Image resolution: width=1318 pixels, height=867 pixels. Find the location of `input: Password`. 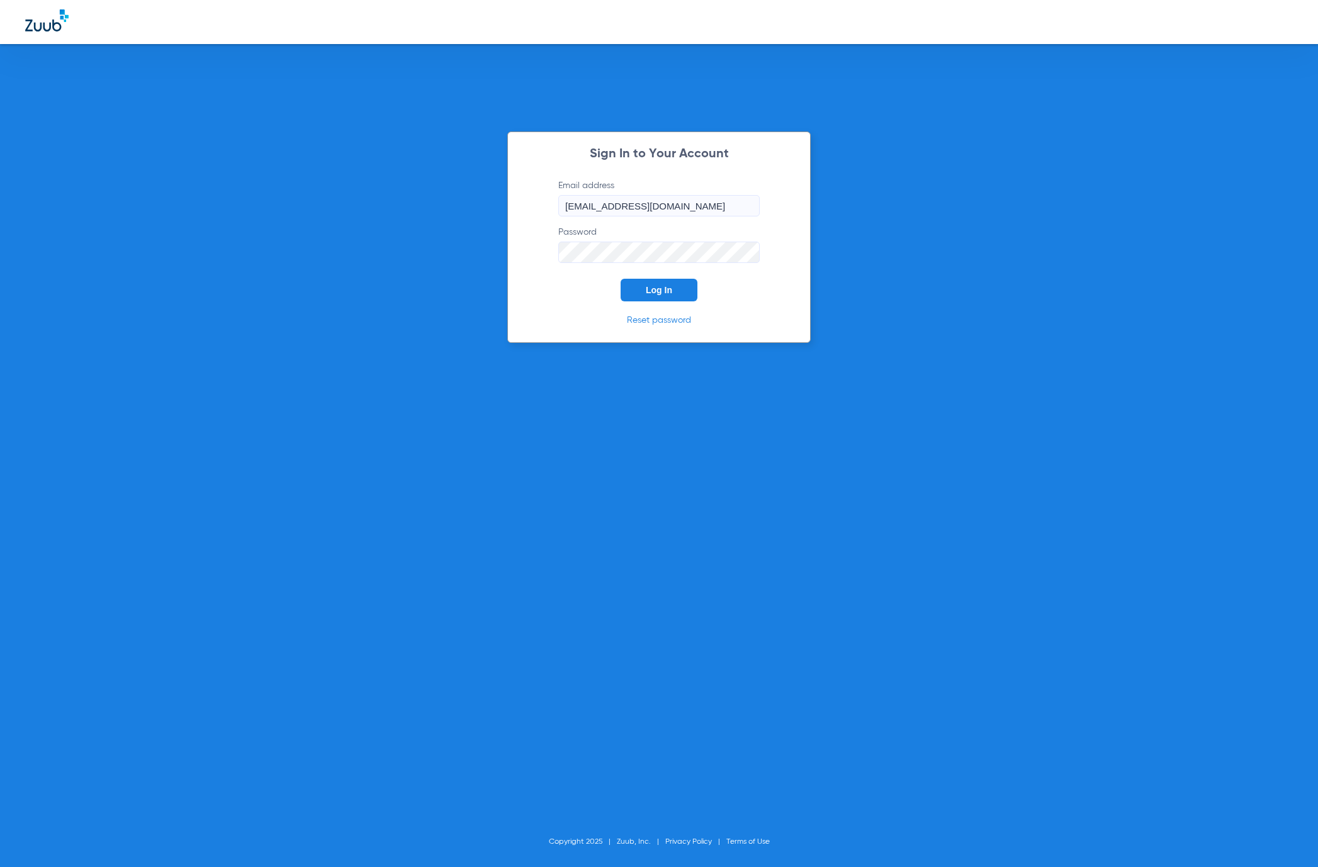

input: Password is located at coordinates (659, 252).